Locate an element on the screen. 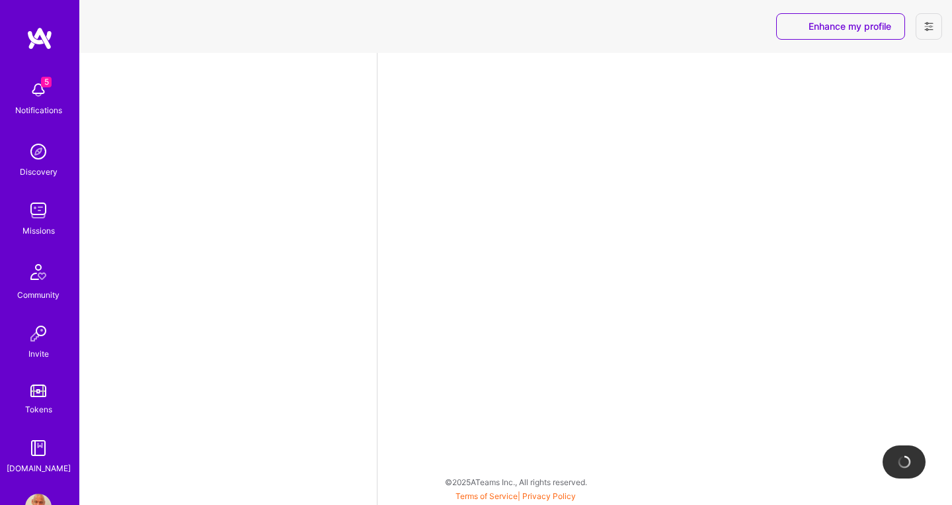  div: Missions is located at coordinates (38, 230).